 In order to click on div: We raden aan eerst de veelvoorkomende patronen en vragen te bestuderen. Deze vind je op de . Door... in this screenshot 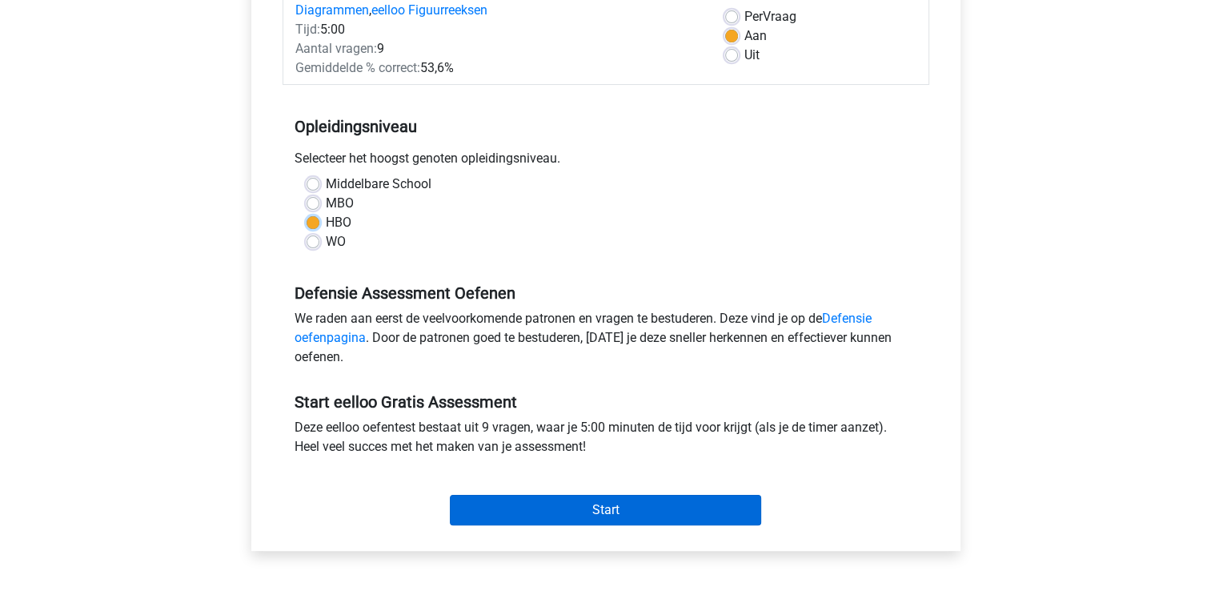, I will do `click(606, 341)`.